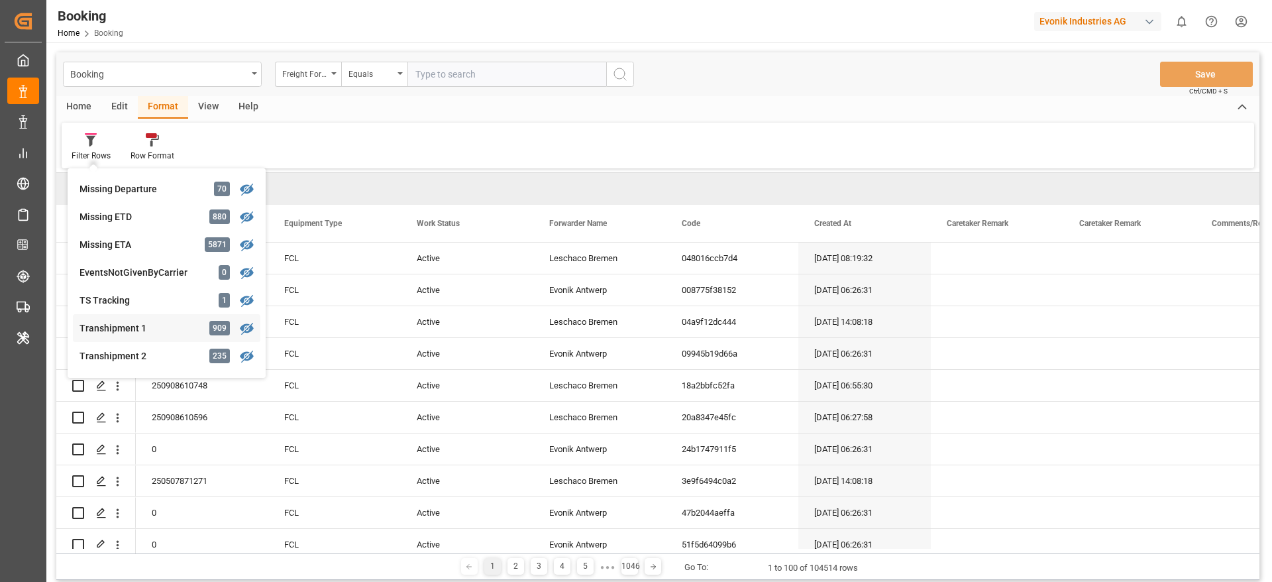 This screenshot has width=1272, height=582. Describe the element at coordinates (1100, 21) in the screenshot. I see `button: Evonik Industries AG` at that location.